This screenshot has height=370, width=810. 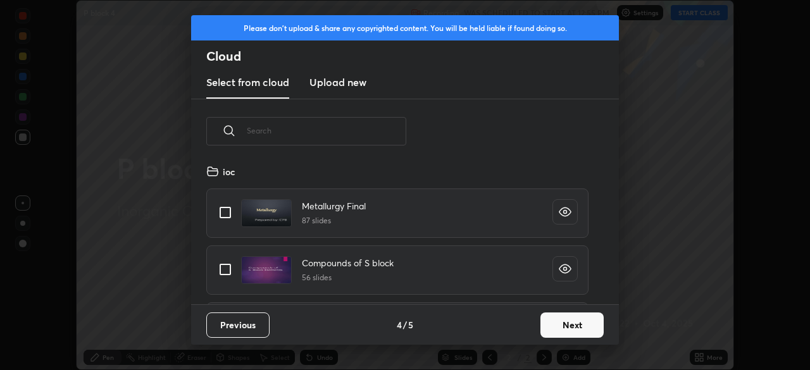 I want to click on h4: Compounds of S block, so click(x=347, y=263).